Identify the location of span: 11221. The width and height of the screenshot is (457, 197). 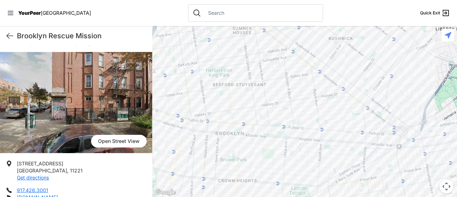
(76, 171).